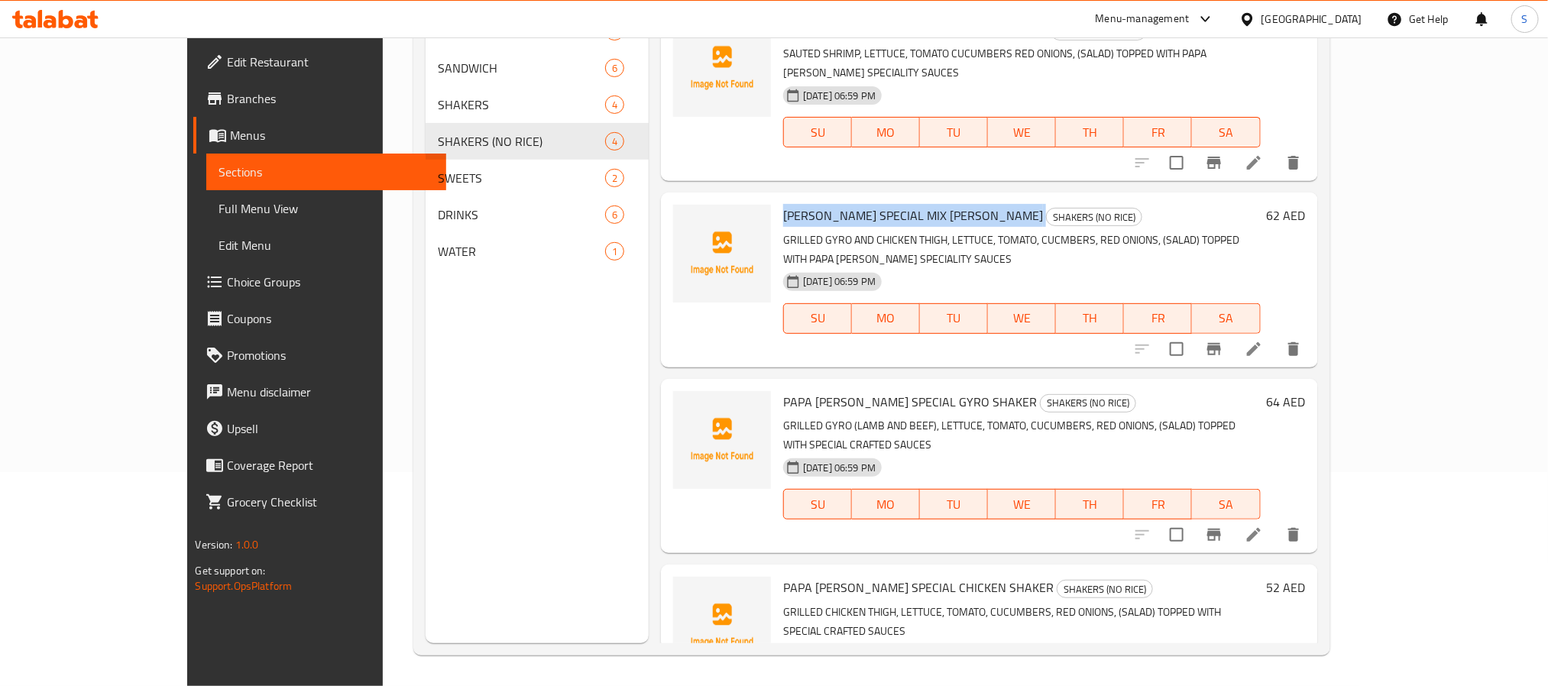 This screenshot has height=686, width=1548. What do you see at coordinates (521, 178) in the screenshot?
I see `div: SWEETS` at bounding box center [521, 178].